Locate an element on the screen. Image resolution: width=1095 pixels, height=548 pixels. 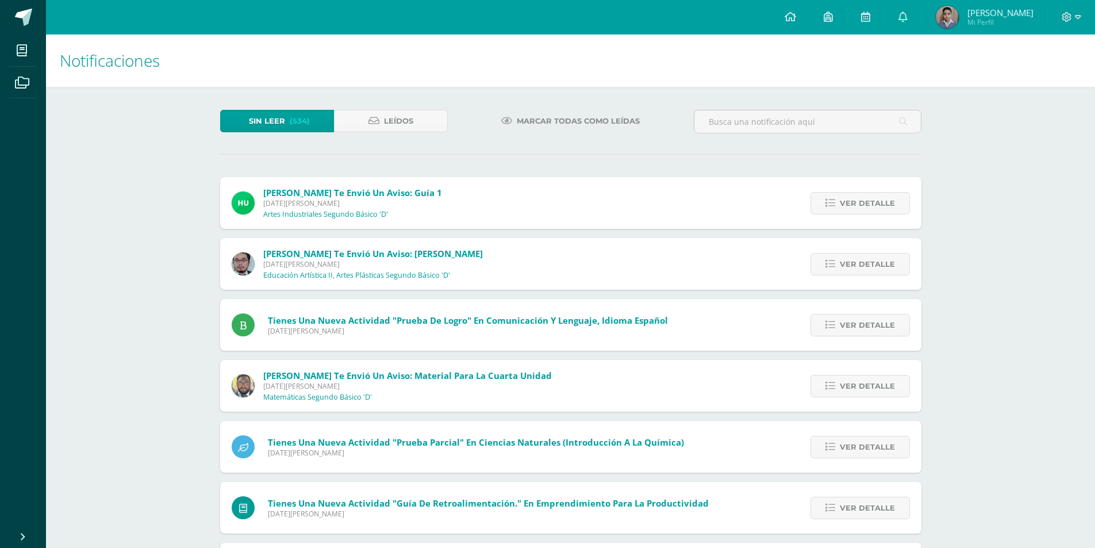
span: Mi Perfil is located at coordinates (1000, 22).